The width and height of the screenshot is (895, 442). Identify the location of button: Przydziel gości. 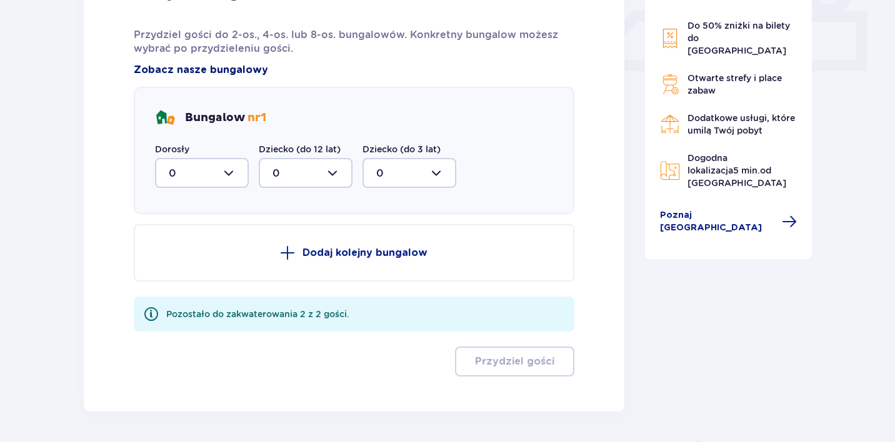
(514, 362).